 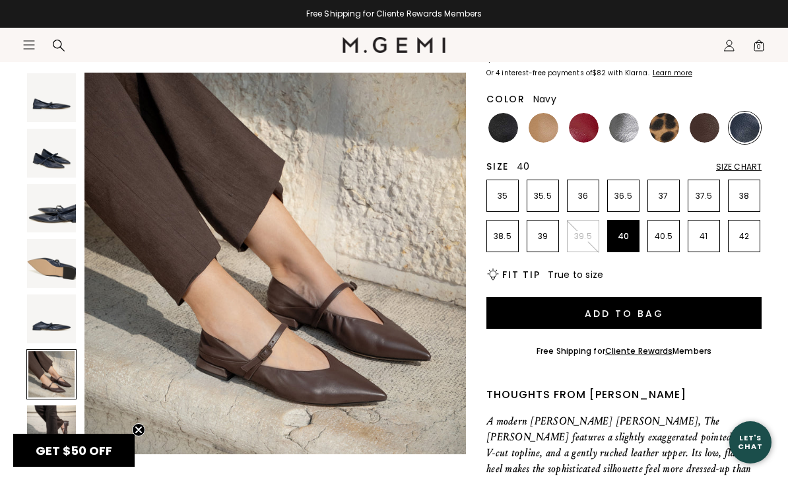 What do you see at coordinates (583, 196) in the screenshot?
I see `p: 36` at bounding box center [583, 196].